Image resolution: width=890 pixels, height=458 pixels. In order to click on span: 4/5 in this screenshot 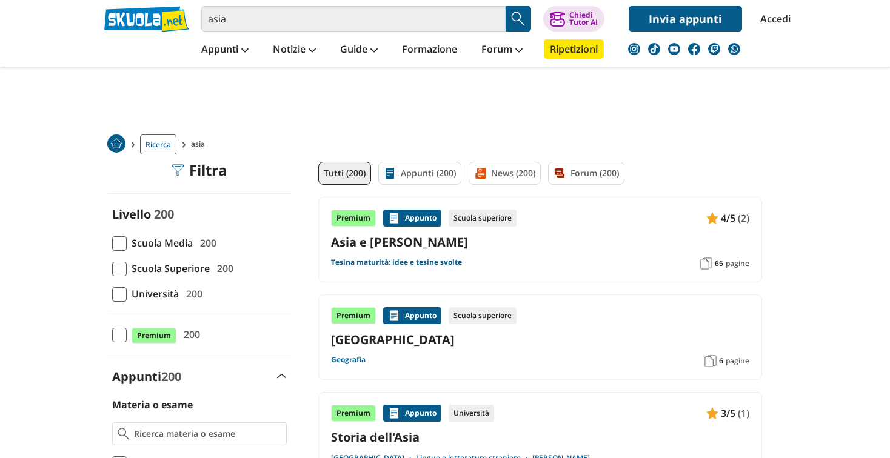, I will do `click(728, 218)`.